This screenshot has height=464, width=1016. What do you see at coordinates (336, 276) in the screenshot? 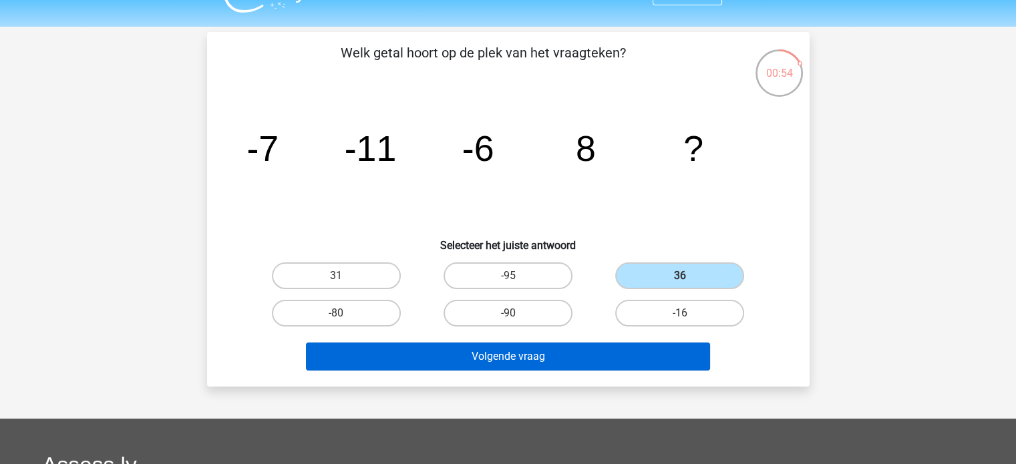
I see `label: 31` at bounding box center [336, 276].